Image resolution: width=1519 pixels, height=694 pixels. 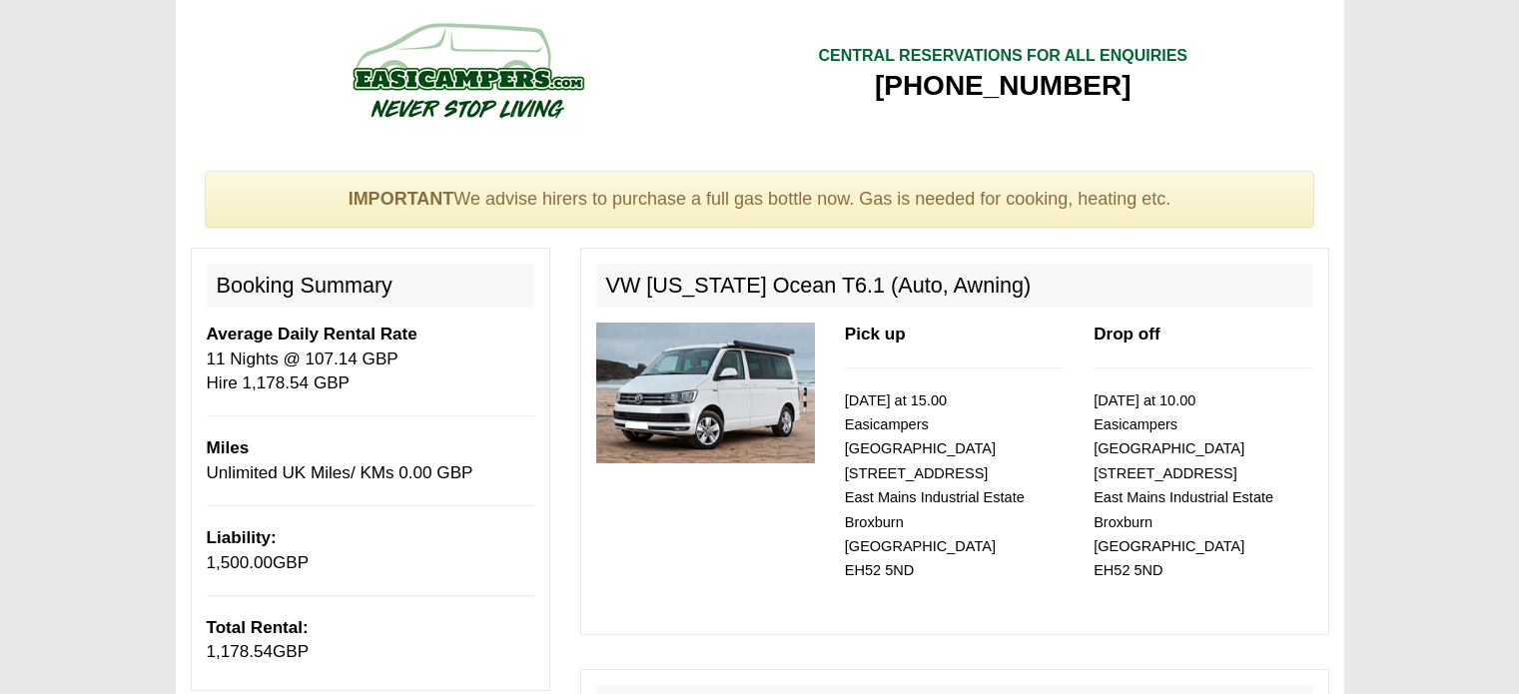 What do you see at coordinates (370, 358) in the screenshot?
I see `p: 11 Nights @ 107.14 GBP Hire 1,178.54 GBP` at bounding box center [370, 358].